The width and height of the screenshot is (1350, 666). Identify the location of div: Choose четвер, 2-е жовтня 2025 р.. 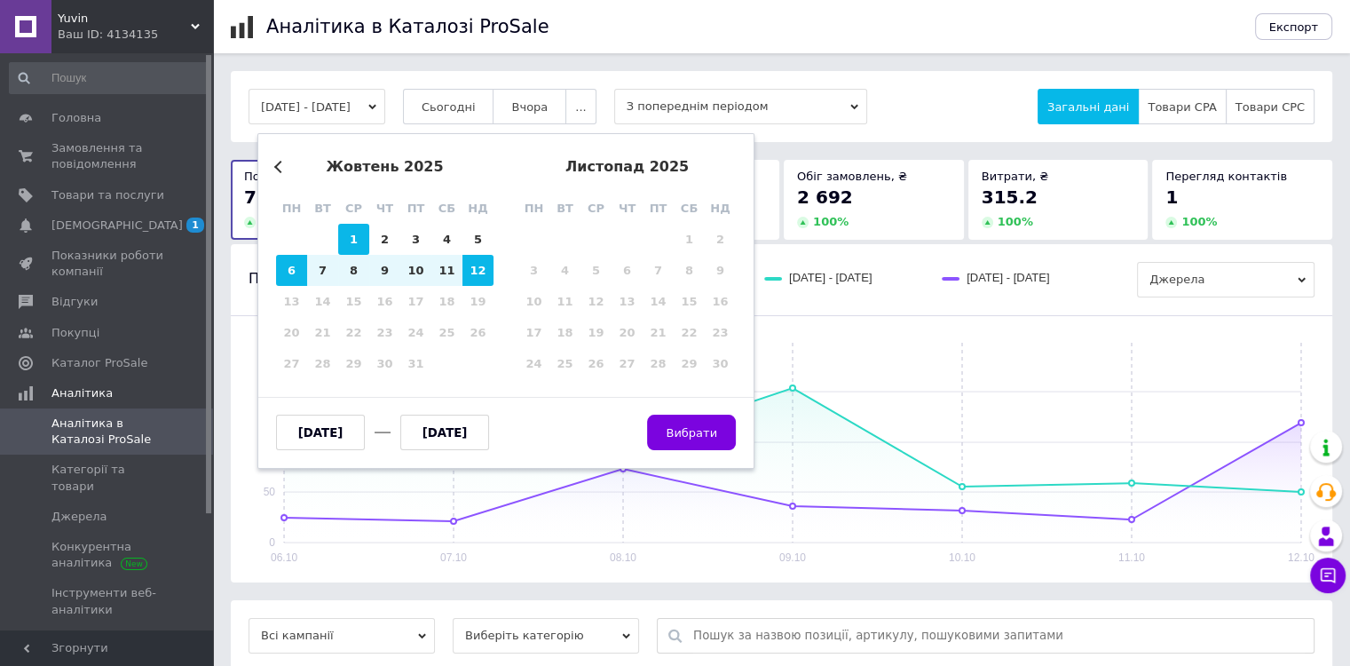
(384, 239).